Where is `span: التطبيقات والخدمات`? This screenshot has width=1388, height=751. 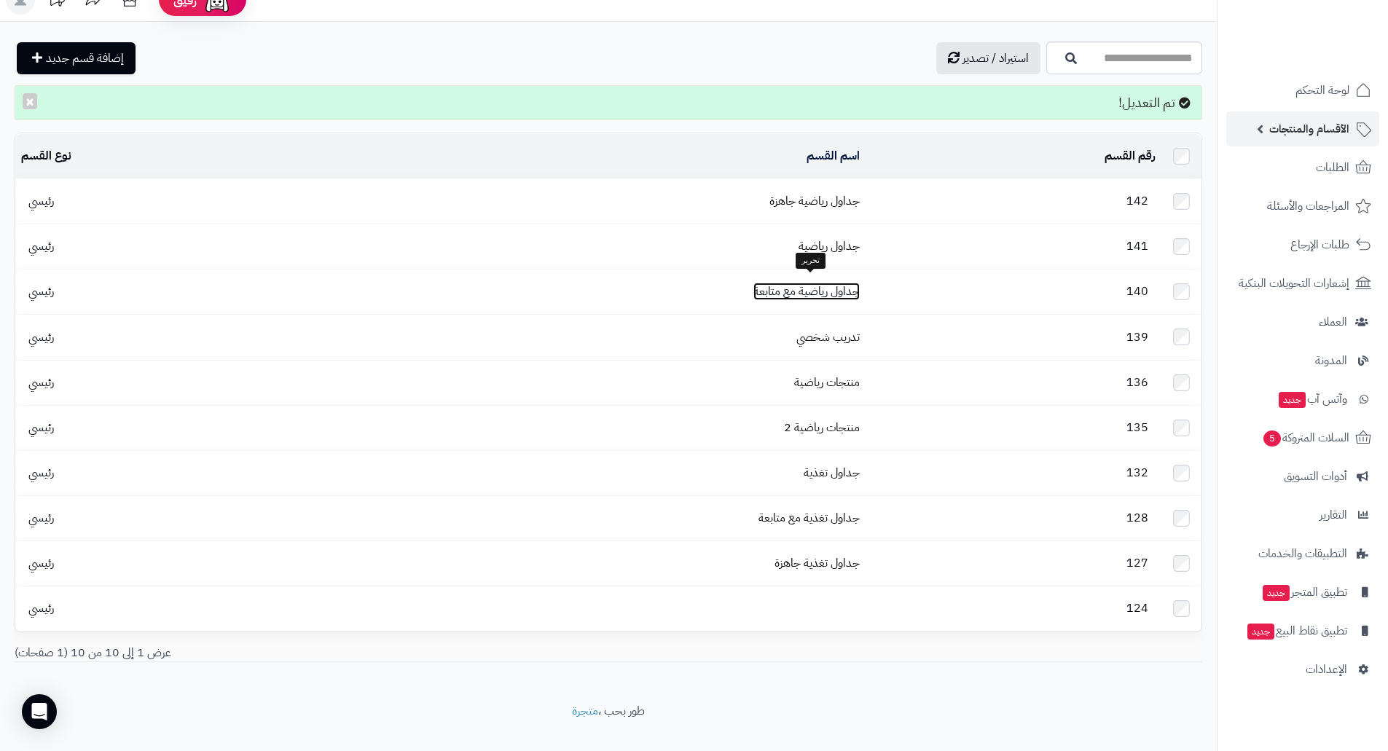
span: التطبيقات والخدمات is located at coordinates (1303, 554).